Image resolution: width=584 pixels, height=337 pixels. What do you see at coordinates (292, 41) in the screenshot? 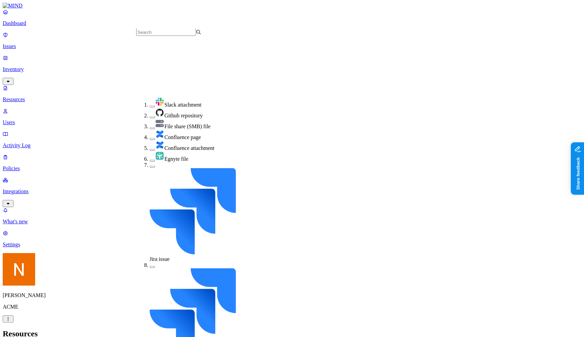
I see `a: Issues` at bounding box center [292, 41].